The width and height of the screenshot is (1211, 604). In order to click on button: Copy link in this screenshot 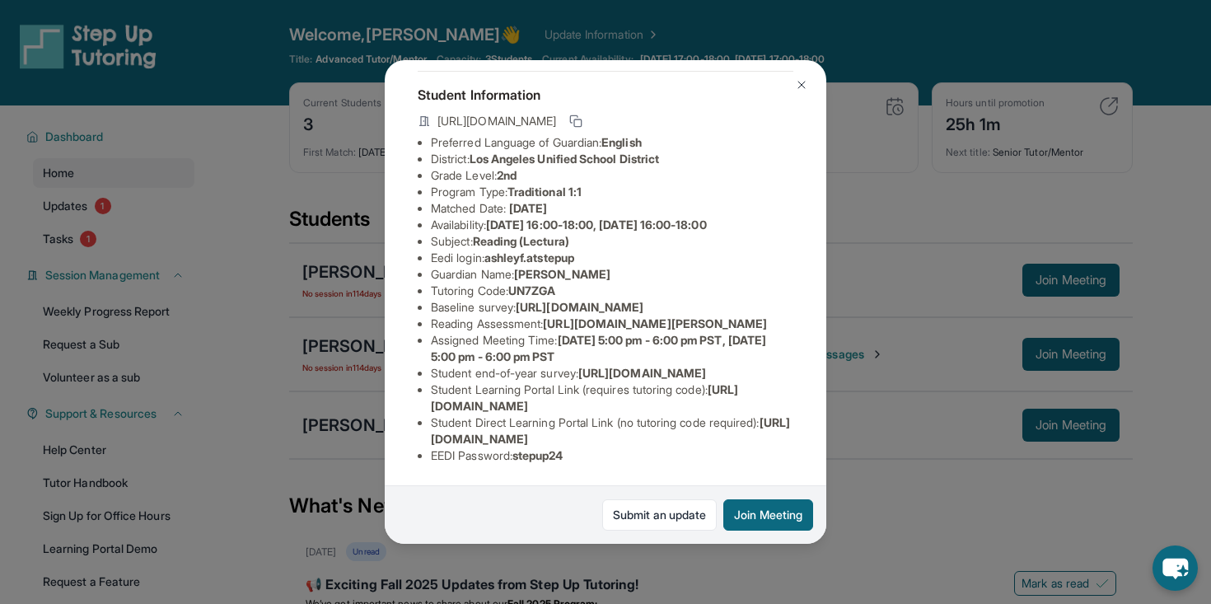, I will do `click(576, 121)`.